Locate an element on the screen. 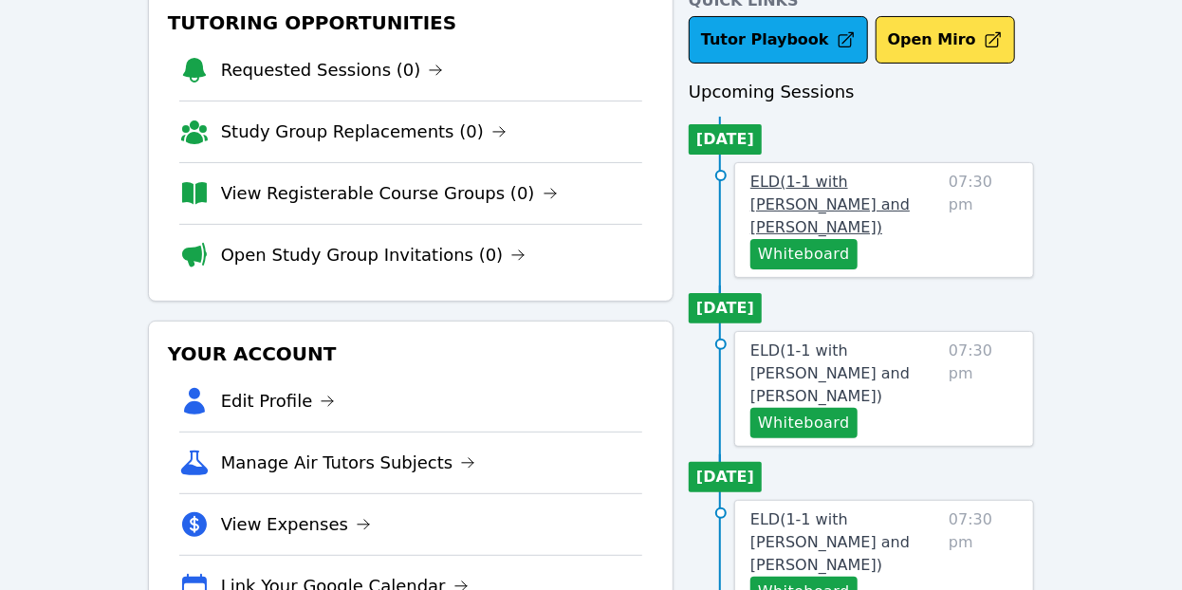  h3: Upcoming Sessions is located at coordinates (862, 92).